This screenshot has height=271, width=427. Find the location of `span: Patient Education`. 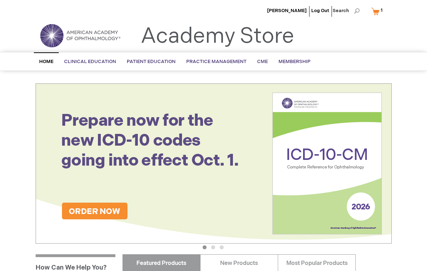

span: Patient Education is located at coordinates (151, 62).